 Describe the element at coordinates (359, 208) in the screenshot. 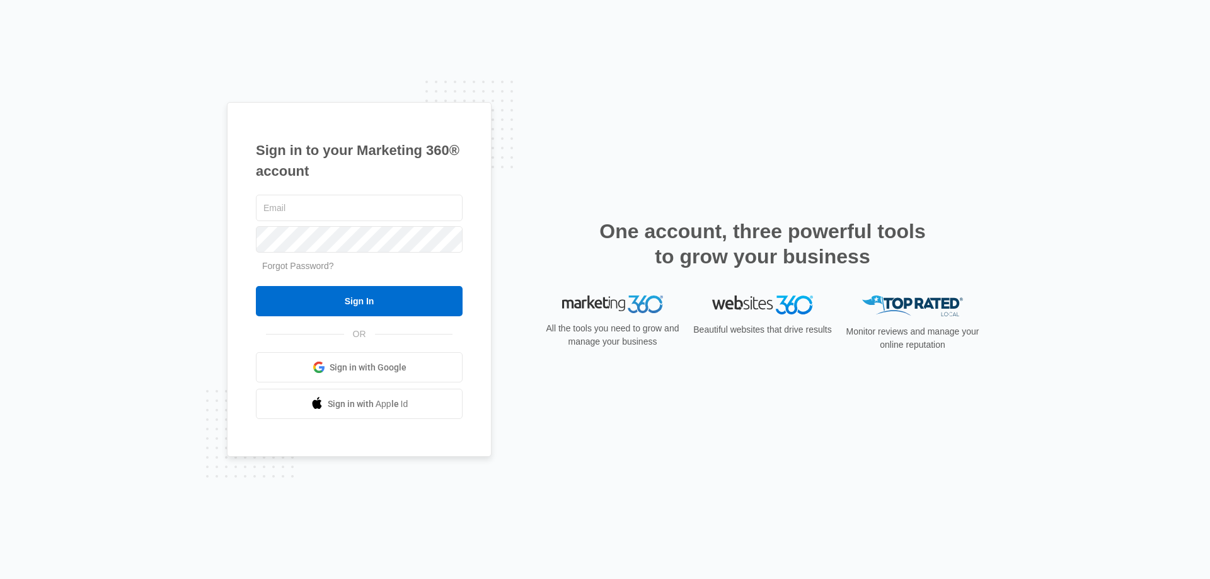

I see `input: Email` at that location.